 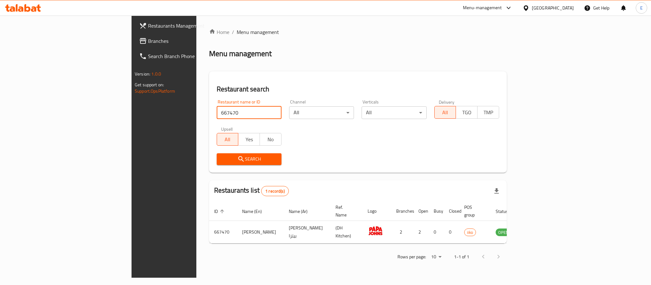 What do you see at coordinates (375, 231) in the screenshot?
I see `img: Papa Johns` at bounding box center [375, 231].